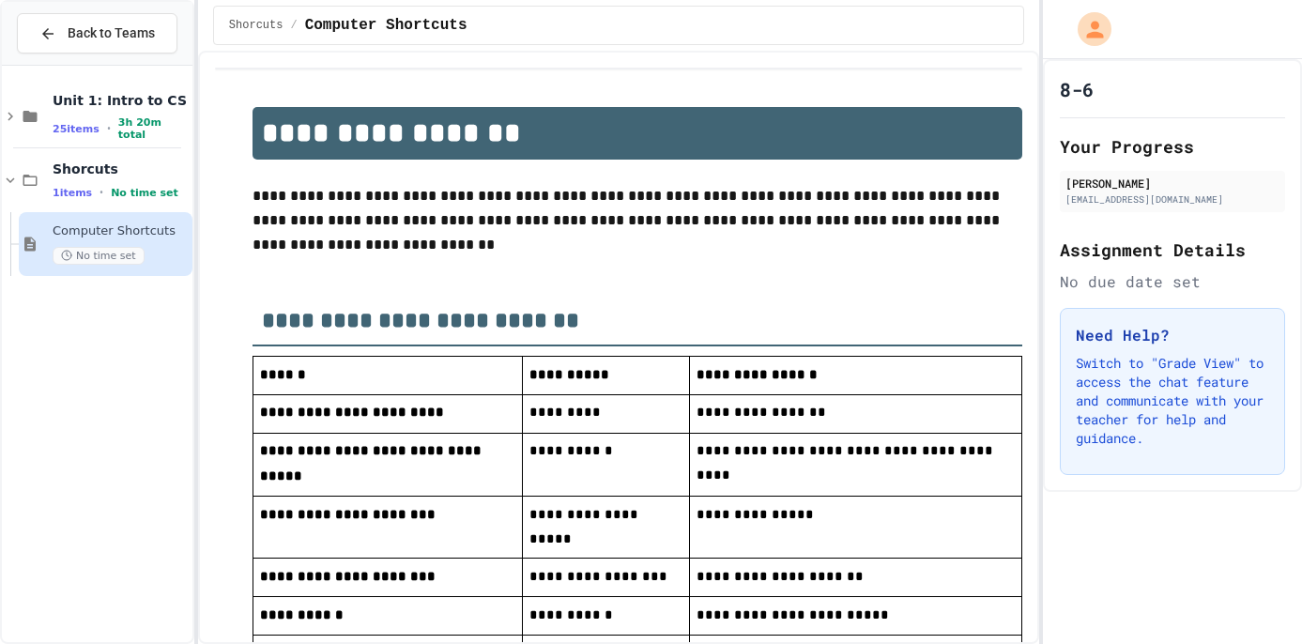 The height and width of the screenshot is (644, 1302). What do you see at coordinates (1172, 282) in the screenshot?
I see `div: No due date set` at bounding box center [1172, 282].